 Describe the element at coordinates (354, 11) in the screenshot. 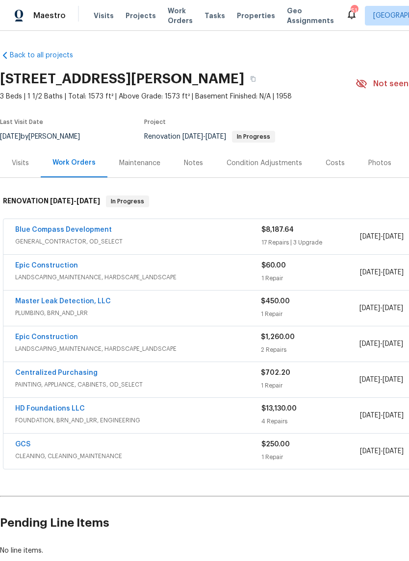

I see `div: 51` at that location.